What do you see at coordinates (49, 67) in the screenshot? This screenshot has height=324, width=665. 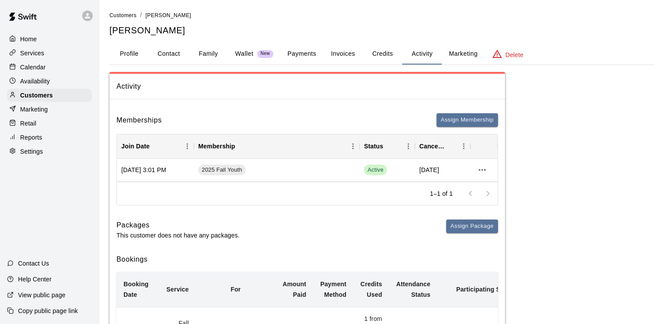 I see `a: Calendar` at bounding box center [49, 67].